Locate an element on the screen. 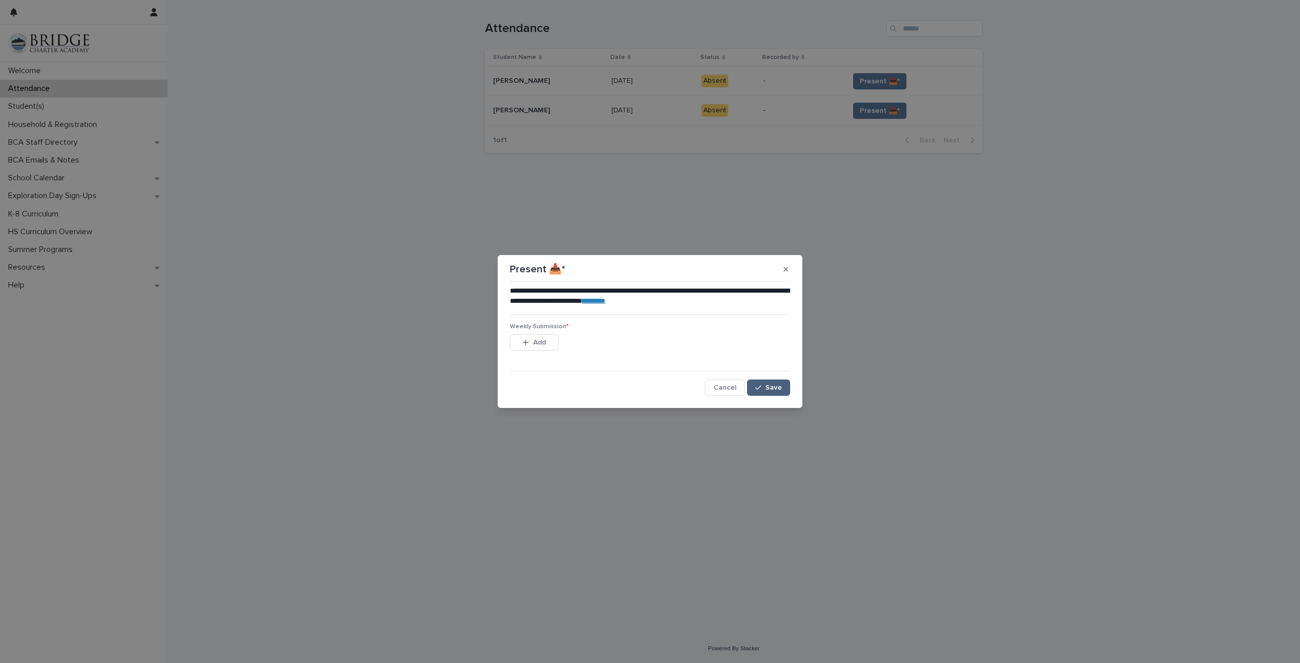  button: Save is located at coordinates (768, 387).